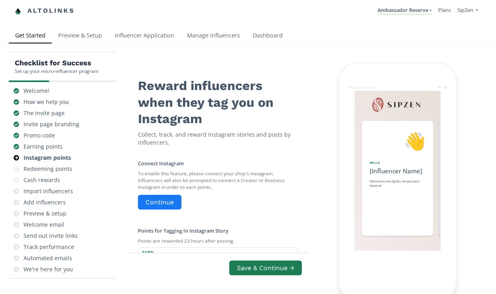 The image size is (496, 294). I want to click on a: Manage Influencers, so click(213, 36).